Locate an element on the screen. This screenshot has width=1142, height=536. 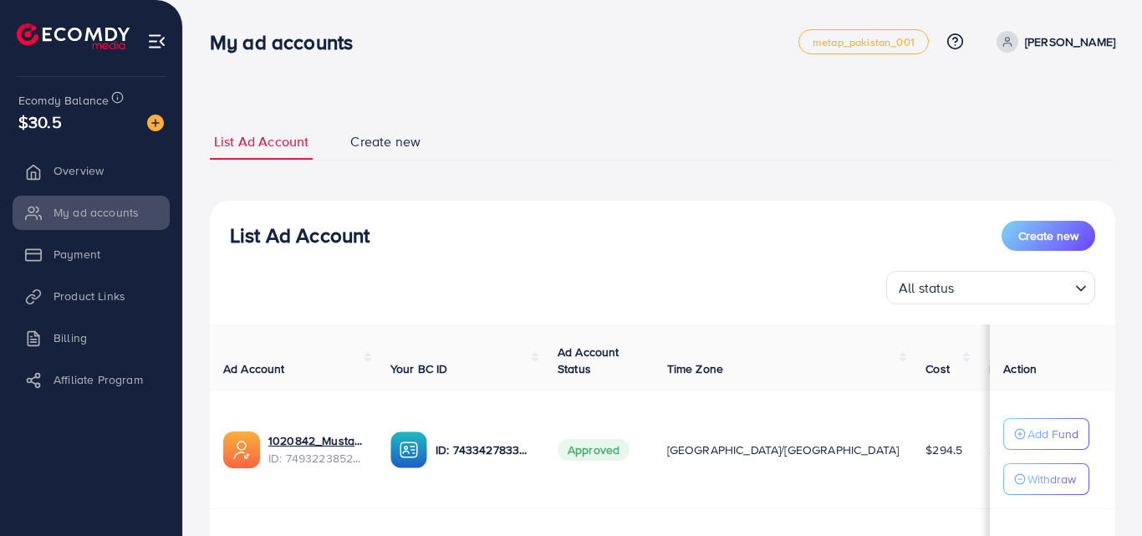
img: logo is located at coordinates (73, 36).